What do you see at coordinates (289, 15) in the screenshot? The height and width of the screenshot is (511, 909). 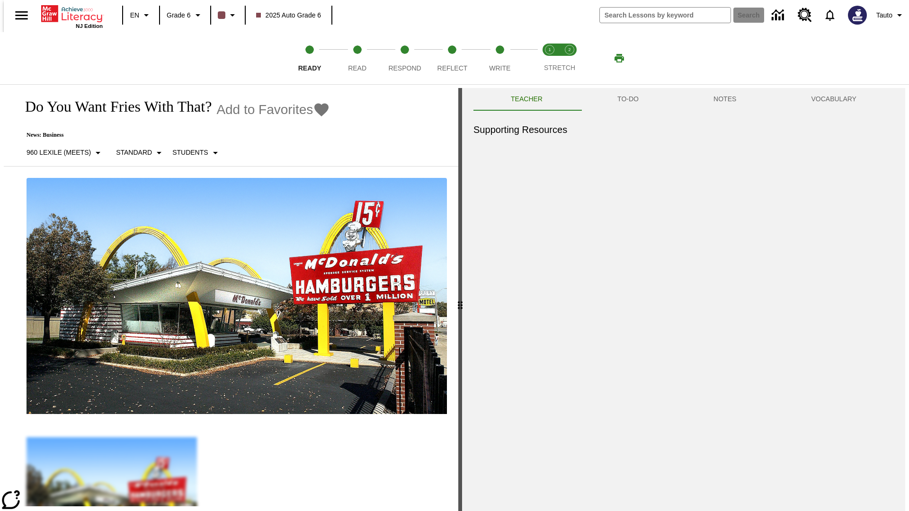 I see `span: 2025 Auto Grade 6` at bounding box center [289, 15].